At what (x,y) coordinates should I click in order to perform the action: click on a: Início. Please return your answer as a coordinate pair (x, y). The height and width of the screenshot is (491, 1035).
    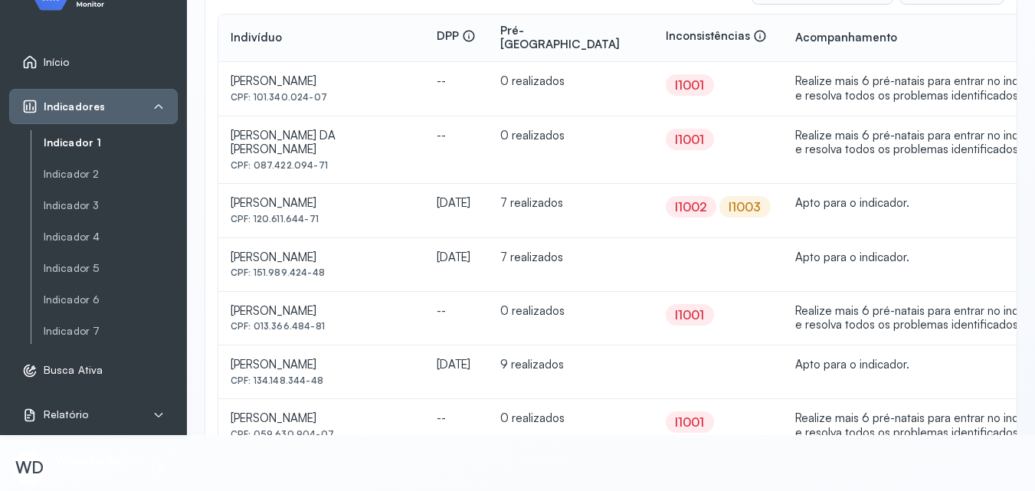
    Looking at the image, I should click on (94, 62).